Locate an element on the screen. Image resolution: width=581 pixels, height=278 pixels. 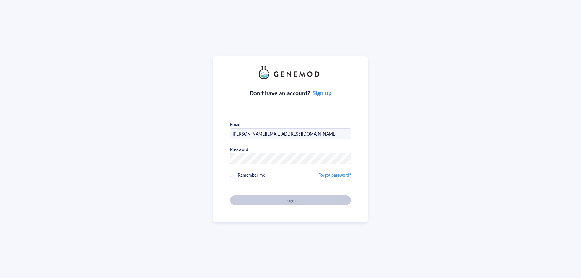
img: genemod_logo_light-BcqUzbGq.png is located at coordinates (291, 73).